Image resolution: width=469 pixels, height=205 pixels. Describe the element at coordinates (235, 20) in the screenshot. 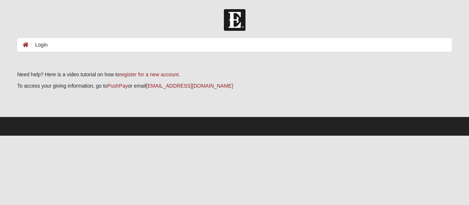

I see `img: Church of Eleven22 Logo` at that location.